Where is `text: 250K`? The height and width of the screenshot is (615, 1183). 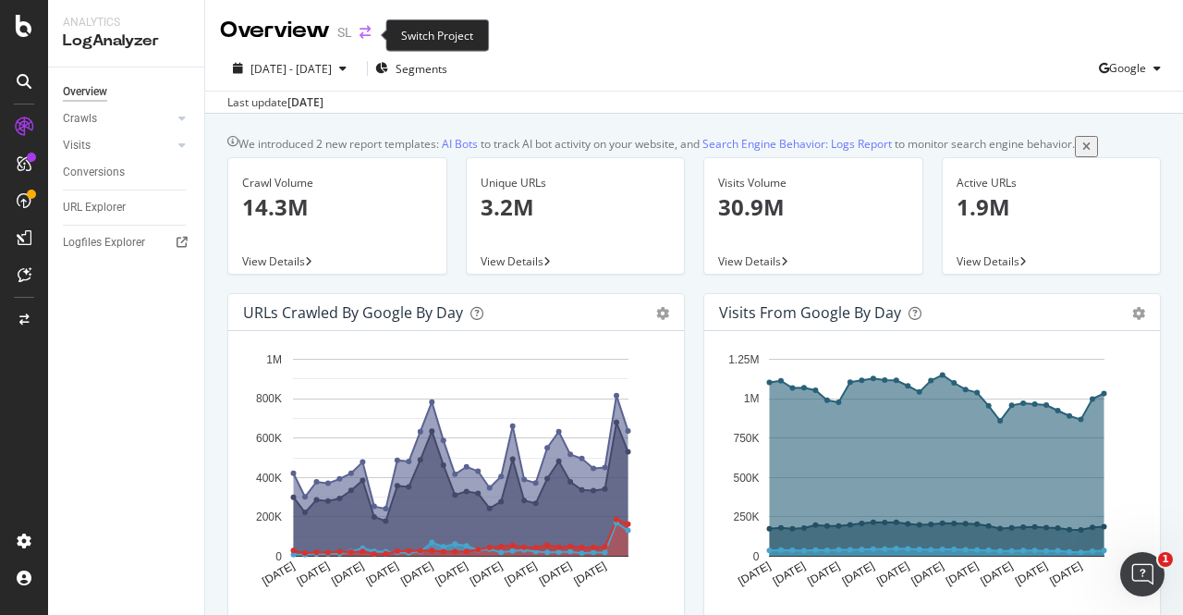 text: 250K is located at coordinates (746, 518).